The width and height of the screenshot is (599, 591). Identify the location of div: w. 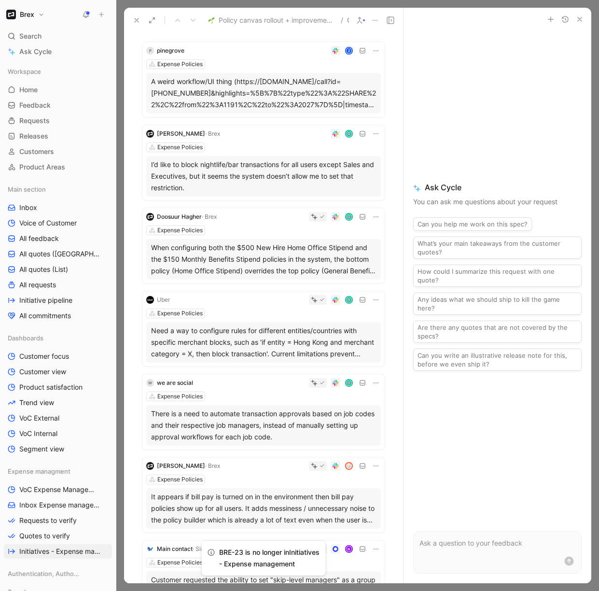
(150, 383).